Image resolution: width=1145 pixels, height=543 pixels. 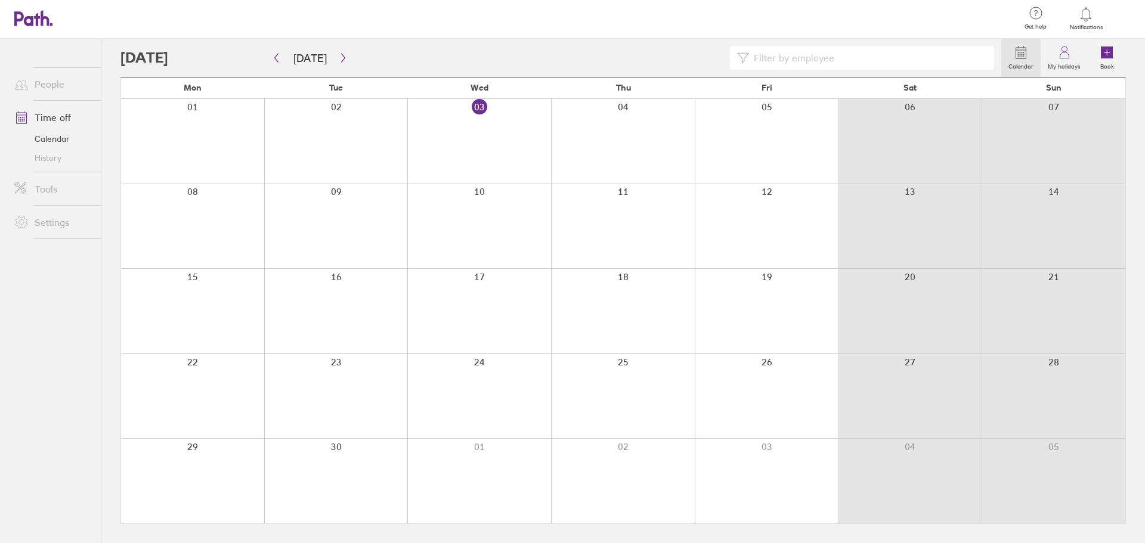 I want to click on a: People, so click(x=52, y=84).